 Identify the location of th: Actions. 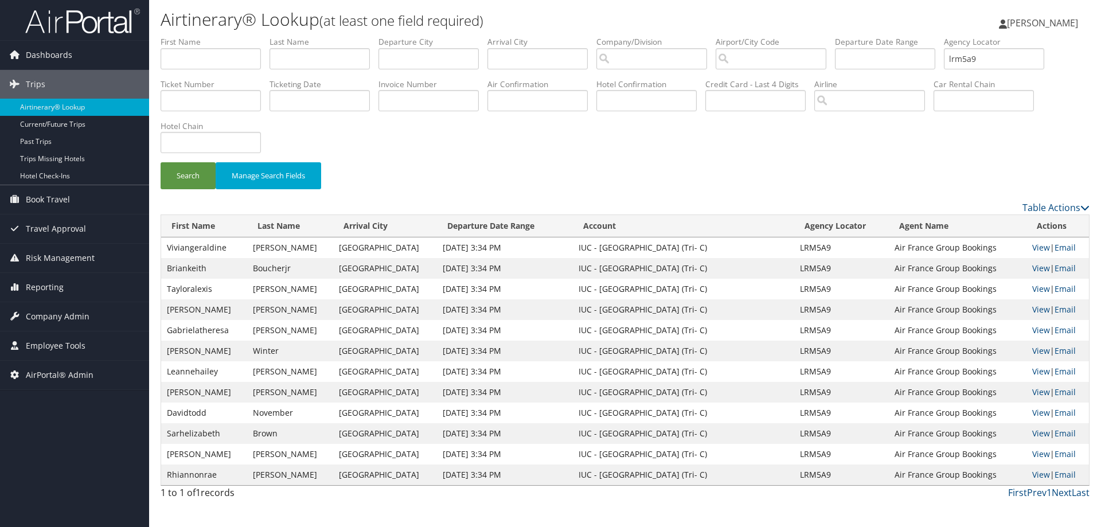
(1058, 226).